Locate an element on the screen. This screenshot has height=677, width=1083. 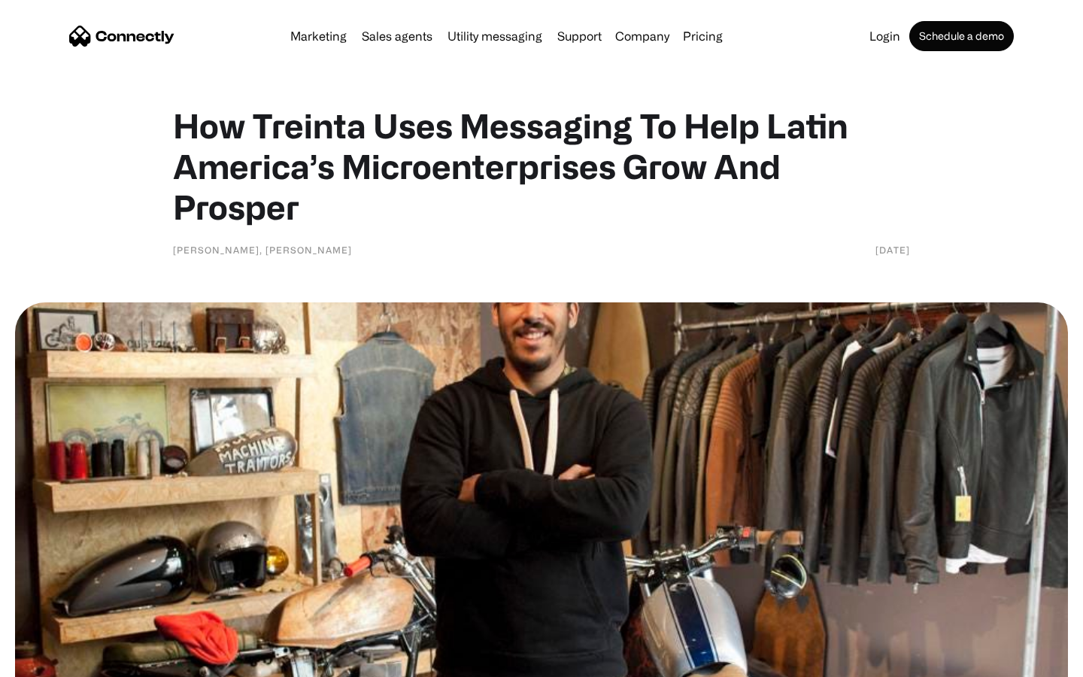
a: Sales agents is located at coordinates (397, 36).